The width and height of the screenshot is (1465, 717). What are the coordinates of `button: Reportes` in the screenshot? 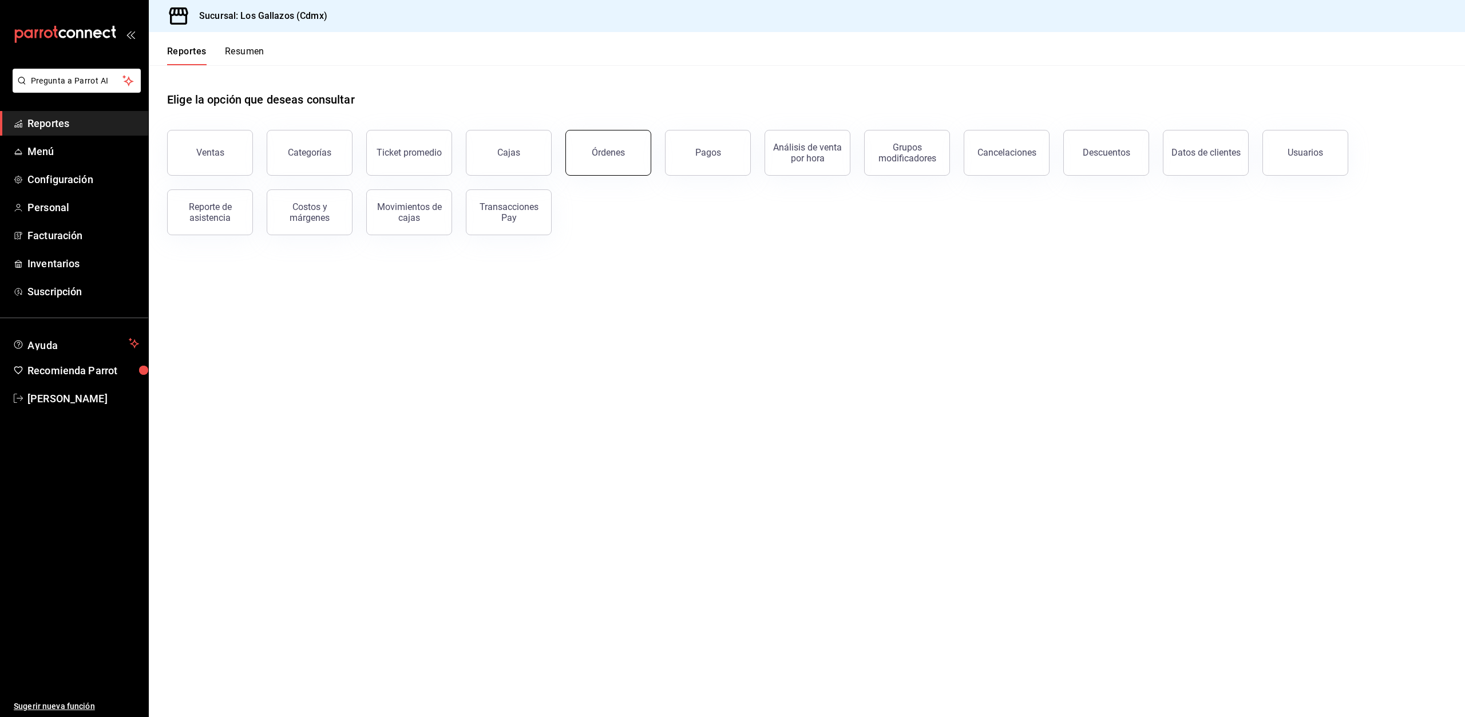 It's located at (187, 56).